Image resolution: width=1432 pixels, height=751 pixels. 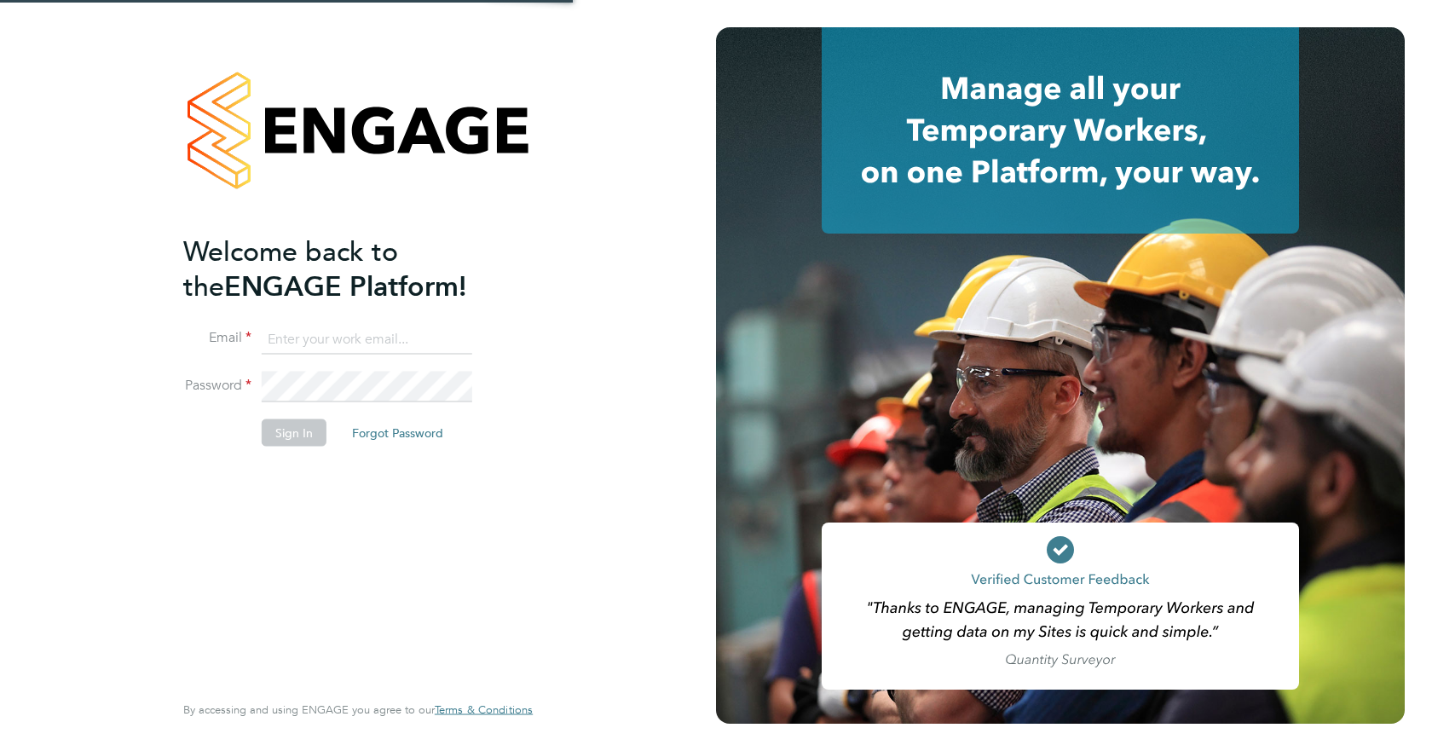 What do you see at coordinates (483, 709) in the screenshot?
I see `span: Terms & Conditions` at bounding box center [483, 709].